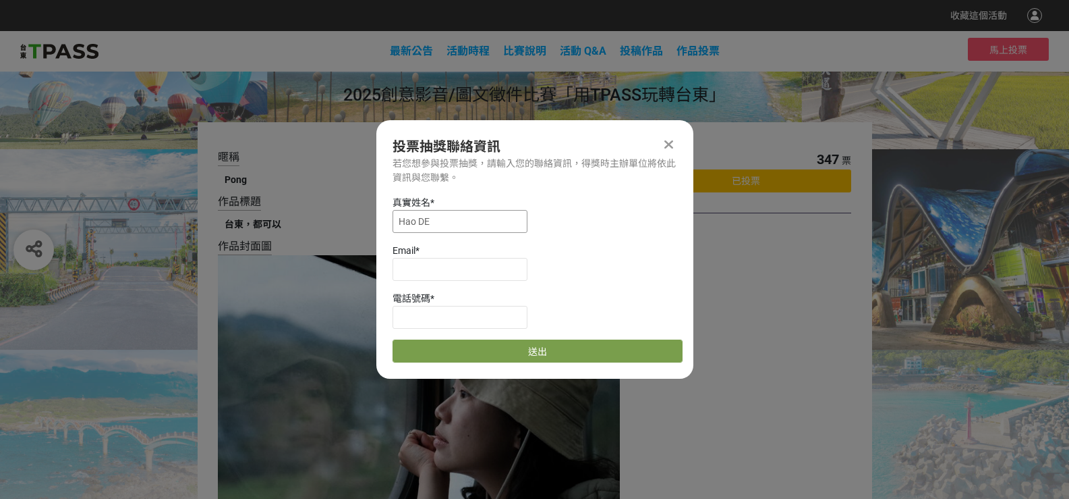 This screenshot has width=1069, height=499. I want to click on span: 票, so click(847, 161).